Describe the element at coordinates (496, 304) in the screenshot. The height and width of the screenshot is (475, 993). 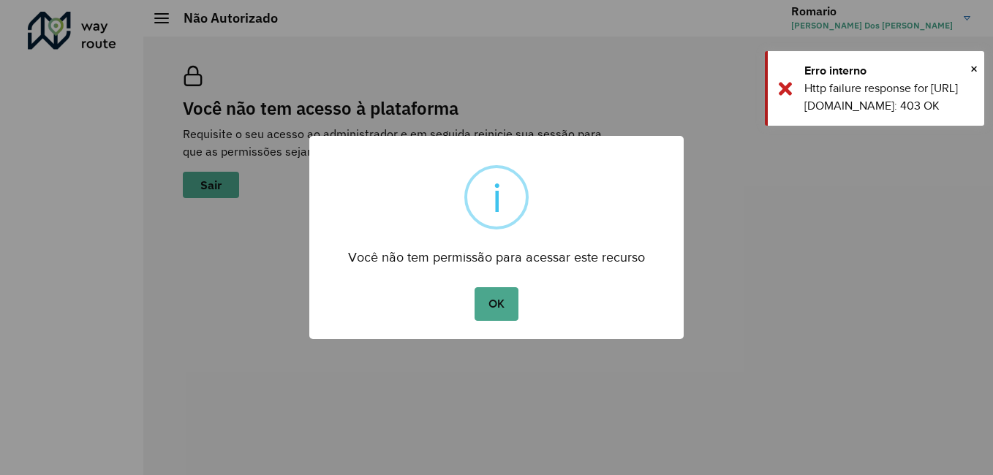
I see `button: OK` at that location.